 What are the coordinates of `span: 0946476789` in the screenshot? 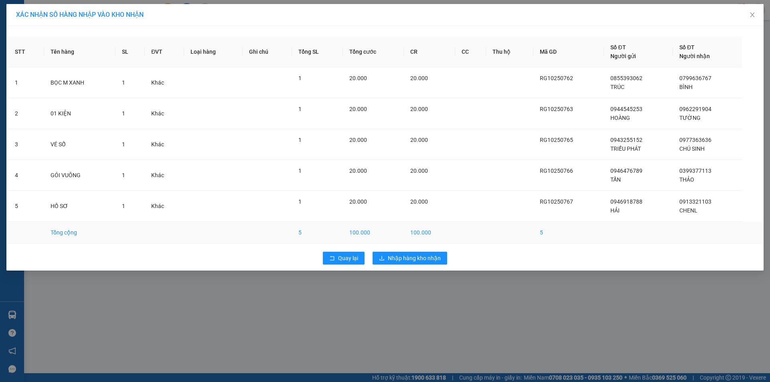 It's located at (626, 171).